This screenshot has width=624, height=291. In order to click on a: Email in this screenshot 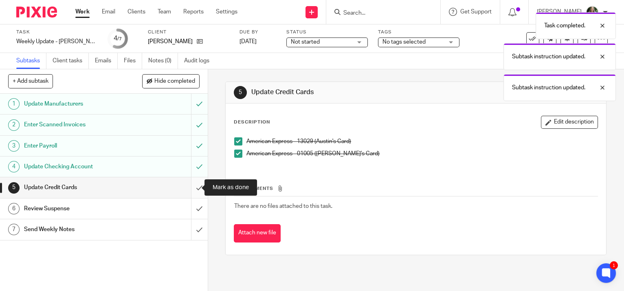, I will do `click(108, 12)`.